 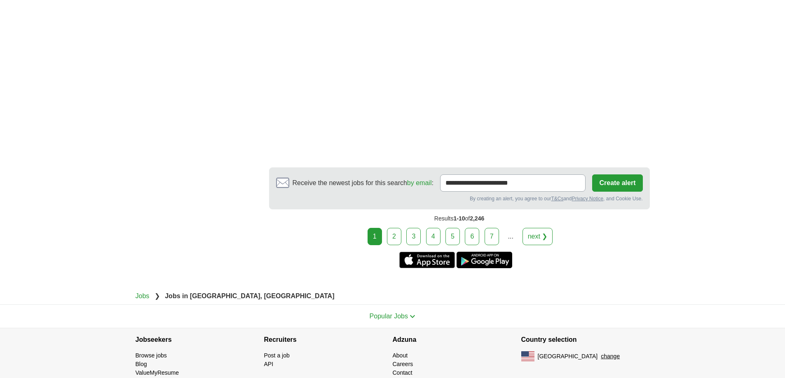 I want to click on a: Blog, so click(x=141, y=364).